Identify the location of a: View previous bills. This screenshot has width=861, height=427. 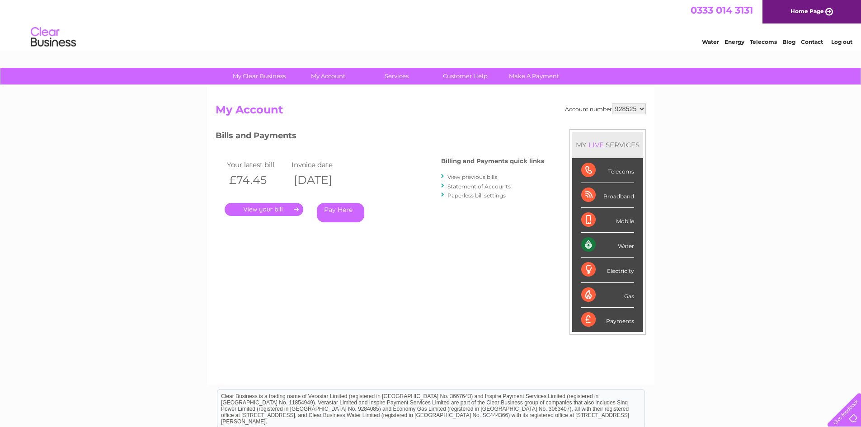
(472, 177).